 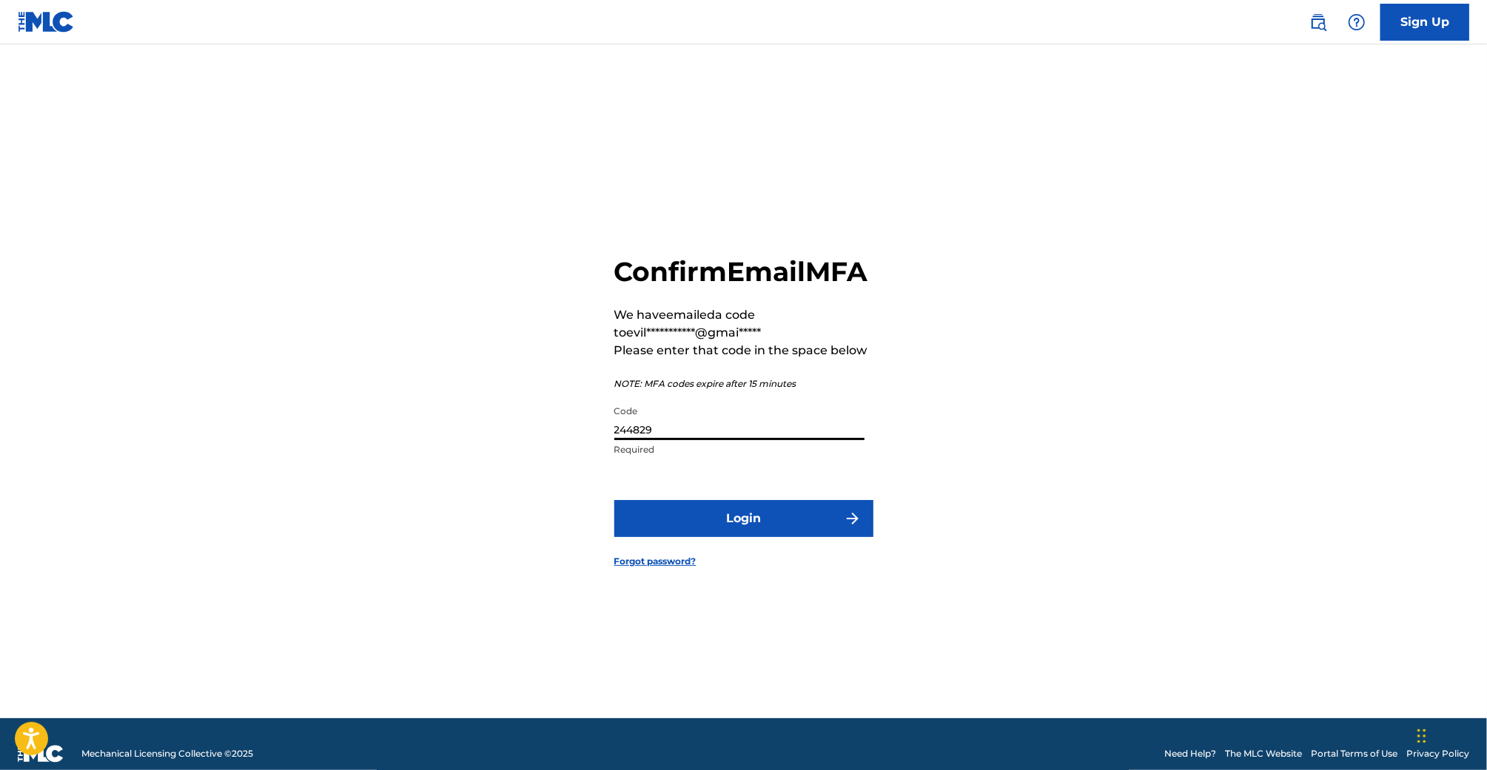 What do you see at coordinates (1263, 754) in the screenshot?
I see `a: The MLC Website` at bounding box center [1263, 754].